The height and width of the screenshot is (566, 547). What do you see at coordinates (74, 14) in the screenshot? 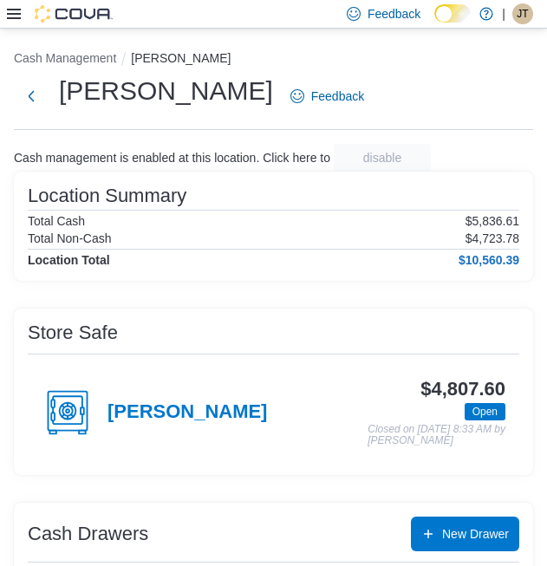
I see `img: Cova` at bounding box center [74, 14].